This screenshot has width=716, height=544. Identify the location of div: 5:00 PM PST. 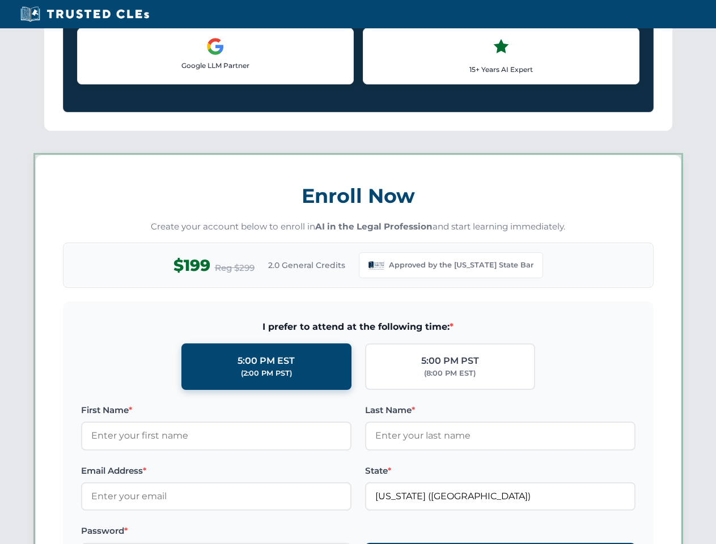
(450, 361).